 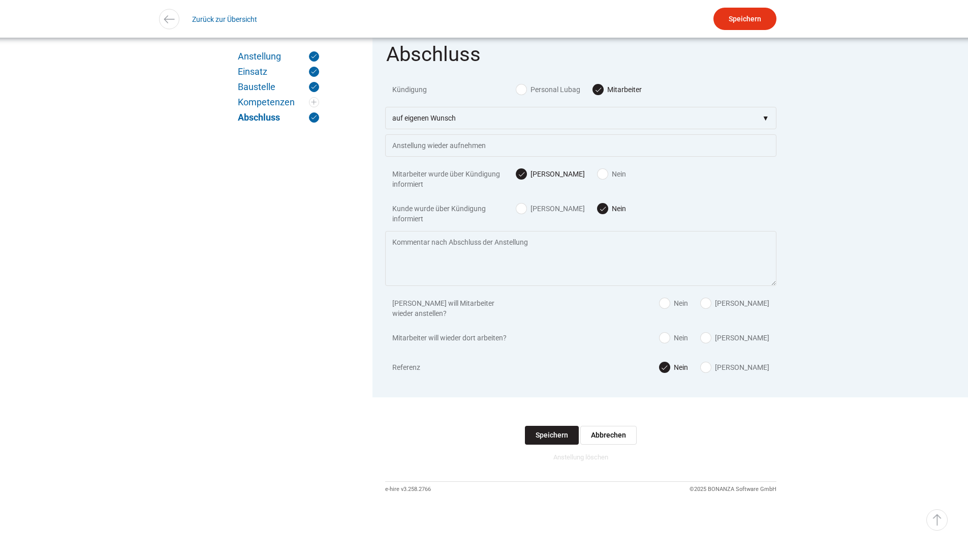 I want to click on a: Abbrechen, so click(x=609, y=435).